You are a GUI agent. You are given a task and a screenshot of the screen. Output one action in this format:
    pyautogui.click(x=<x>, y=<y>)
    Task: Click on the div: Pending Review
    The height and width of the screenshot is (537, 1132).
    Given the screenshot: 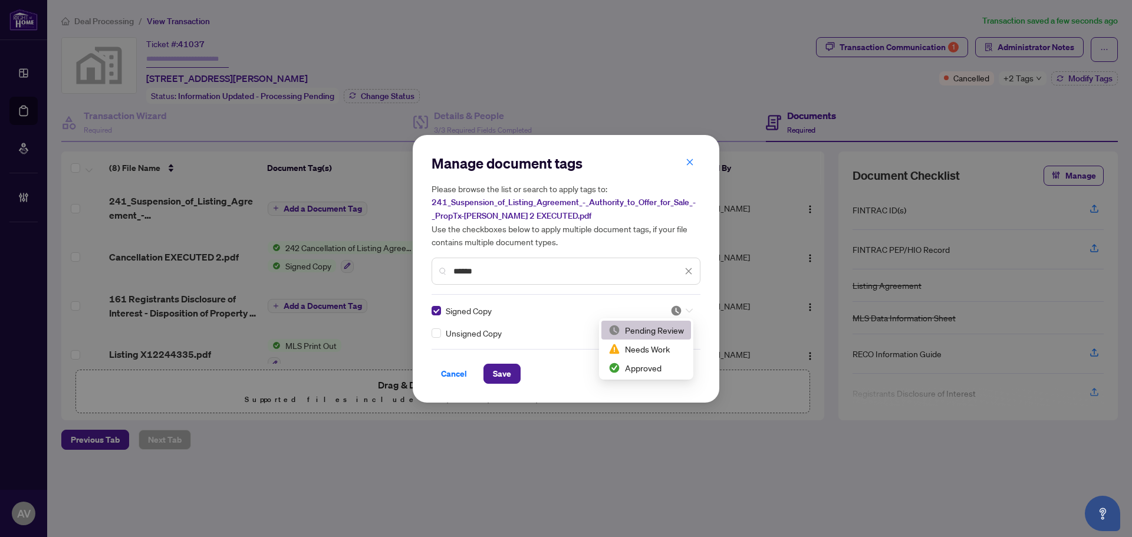 What is the action you would take?
    pyautogui.click(x=646, y=330)
    